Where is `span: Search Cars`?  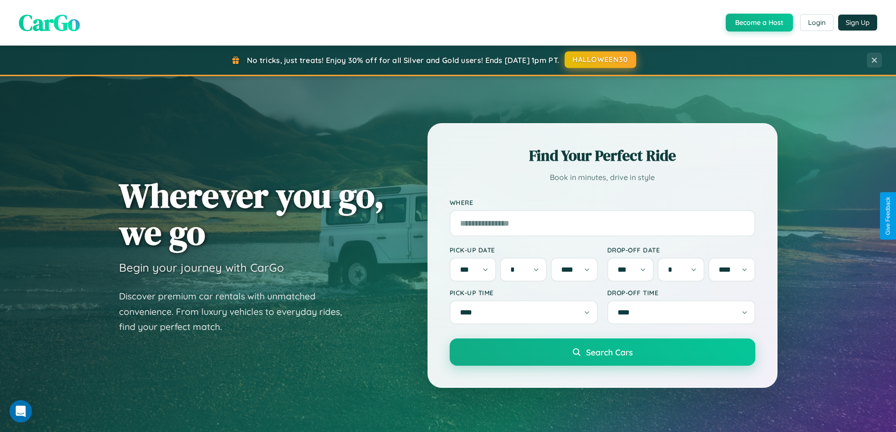 span: Search Cars is located at coordinates (609, 352).